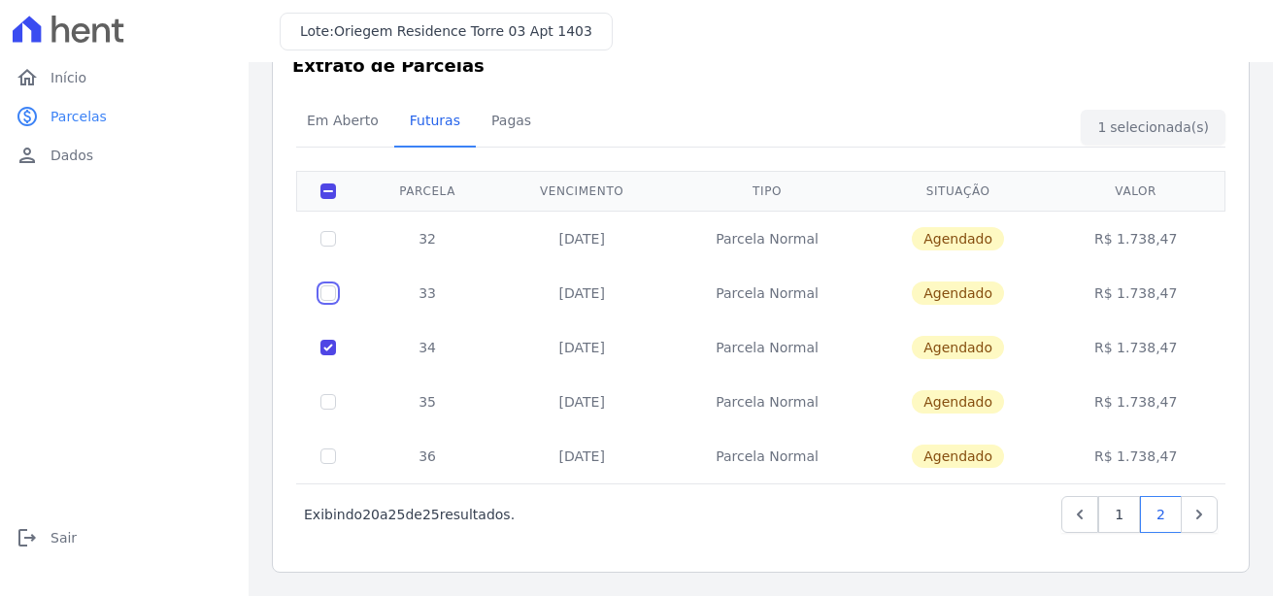 The width and height of the screenshot is (1273, 596). What do you see at coordinates (511, 122) in the screenshot?
I see `a: Pagas` at bounding box center [511, 122].